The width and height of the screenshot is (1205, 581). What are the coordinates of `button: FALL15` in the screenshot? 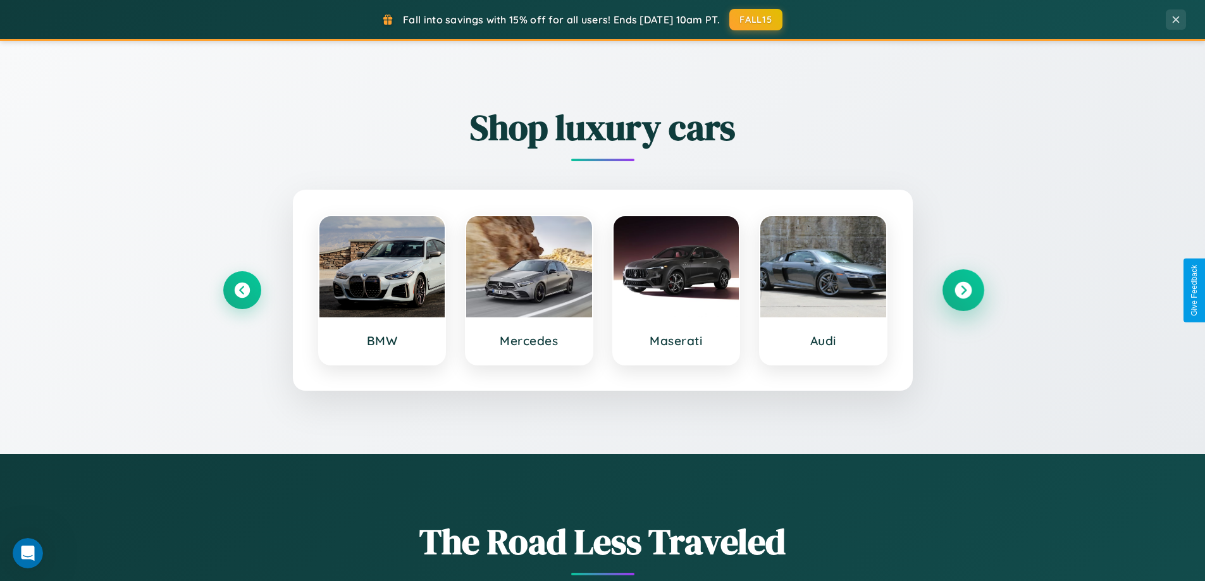 It's located at (756, 20).